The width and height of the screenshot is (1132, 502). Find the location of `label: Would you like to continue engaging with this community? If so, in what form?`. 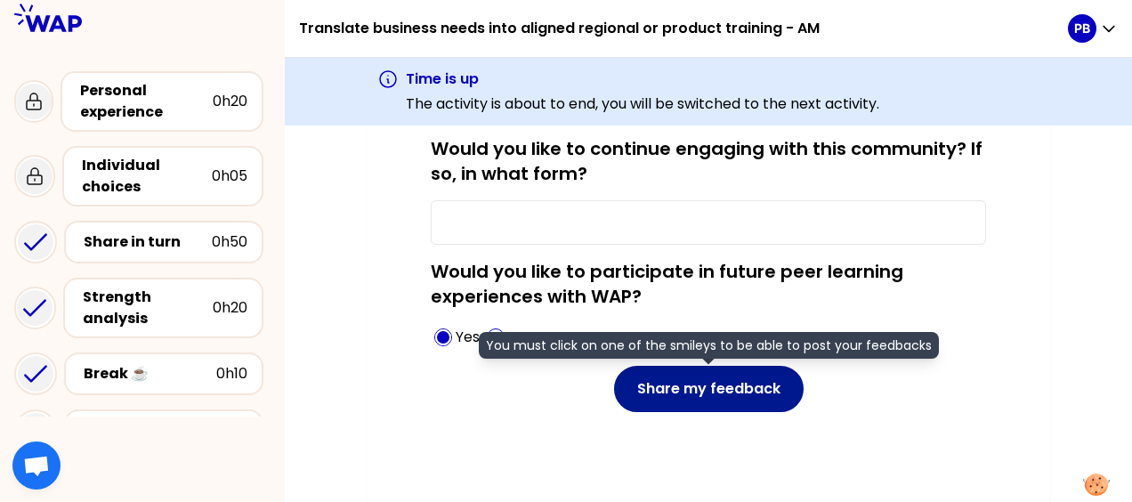

label: Would you like to continue engaging with this community? If so, in what form? is located at coordinates (706, 161).